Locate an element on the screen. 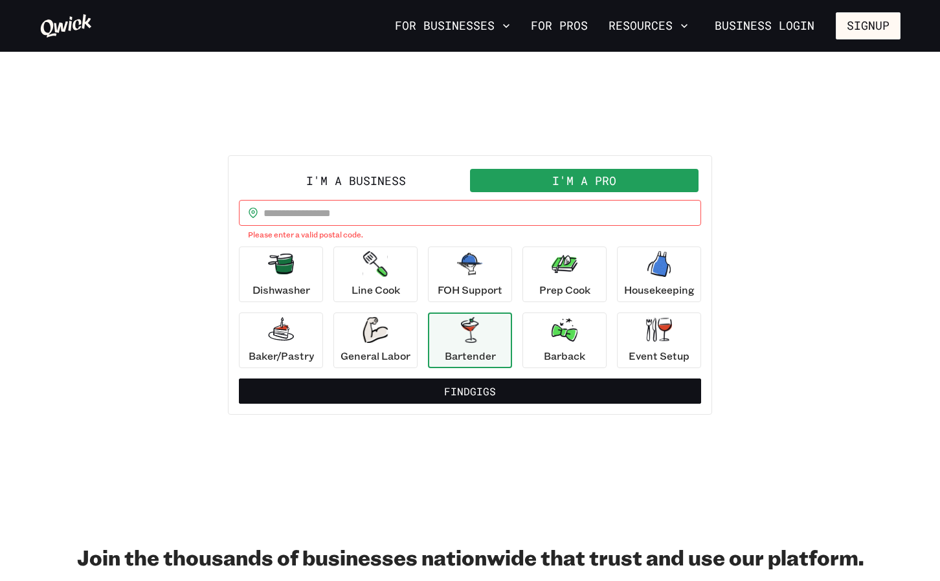 This screenshot has height=581, width=940. p: Prep Cook is located at coordinates (565, 290).